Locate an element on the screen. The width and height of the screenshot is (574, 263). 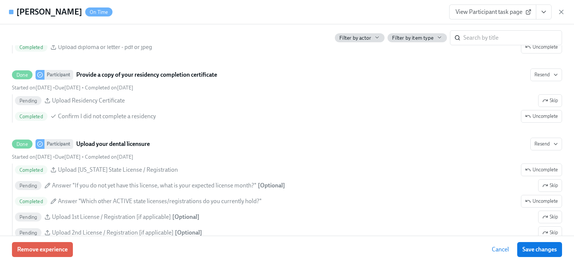
button: Filter by item type is located at coordinates (417, 38).